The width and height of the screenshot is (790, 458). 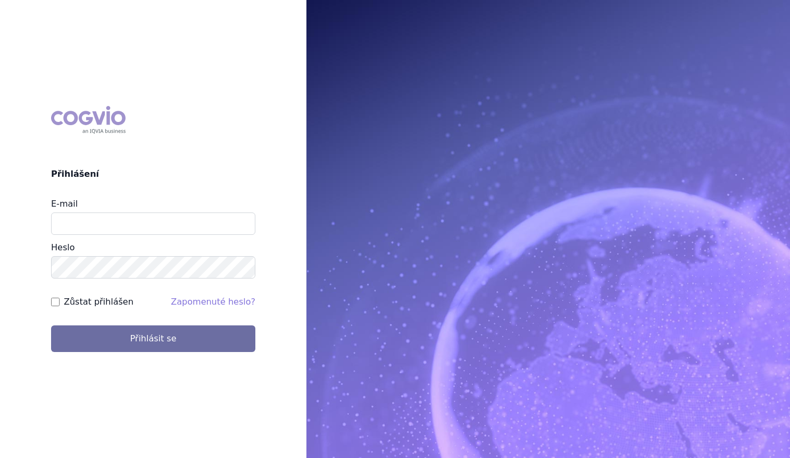 I want to click on div: COGVIO, so click(x=88, y=120).